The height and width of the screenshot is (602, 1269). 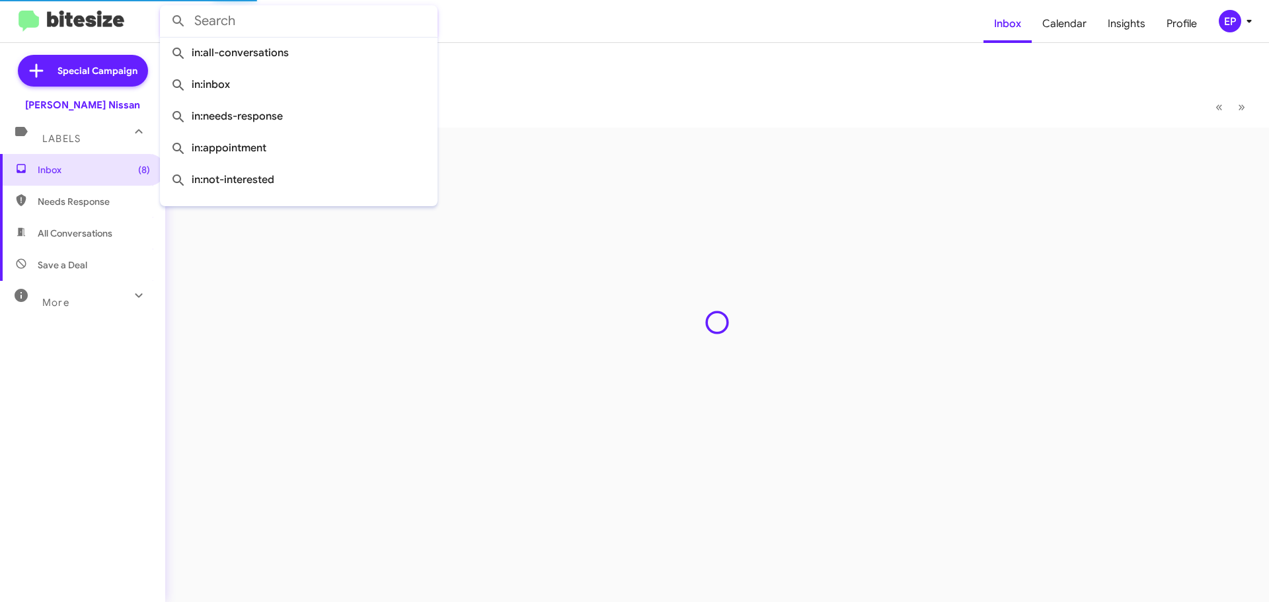 What do you see at coordinates (1064, 24) in the screenshot?
I see `span: Calendar` at bounding box center [1064, 24].